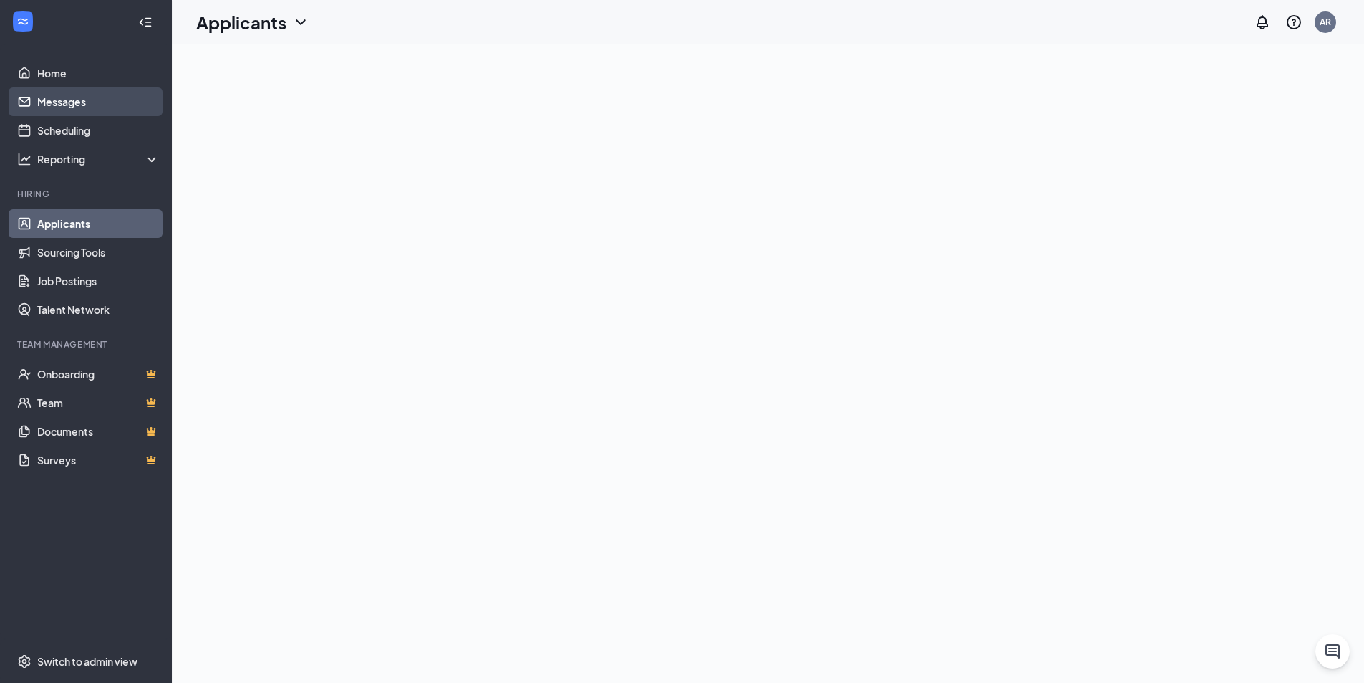 This screenshot has height=683, width=1364. Describe the element at coordinates (1333, 651) in the screenshot. I see `svg: ChatActive` at that location.